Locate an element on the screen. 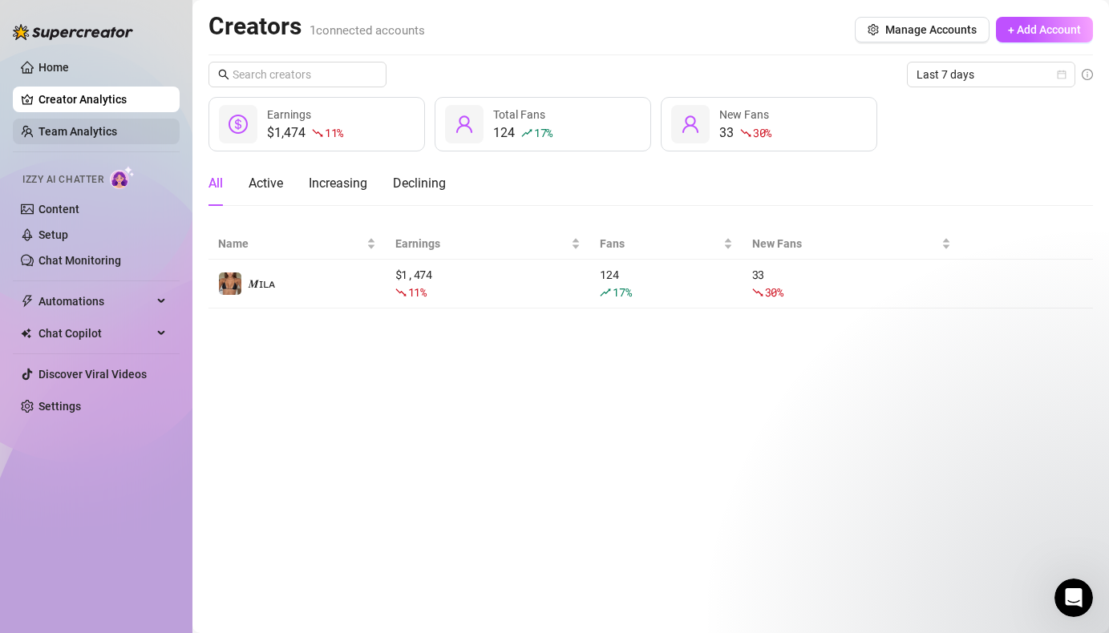 The width and height of the screenshot is (1109, 633). span: News is located at coordinates (281, 532).